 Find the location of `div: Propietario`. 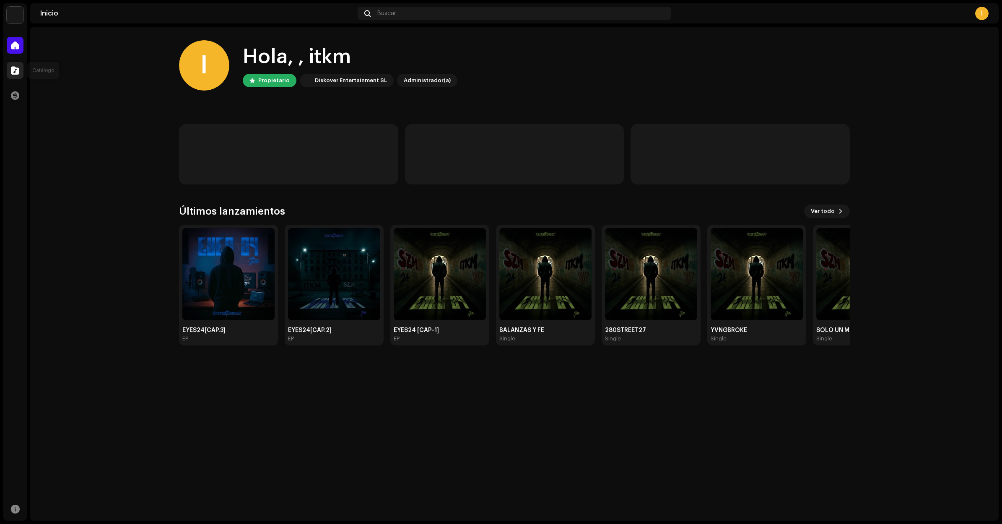

div: Propietario is located at coordinates (274, 80).